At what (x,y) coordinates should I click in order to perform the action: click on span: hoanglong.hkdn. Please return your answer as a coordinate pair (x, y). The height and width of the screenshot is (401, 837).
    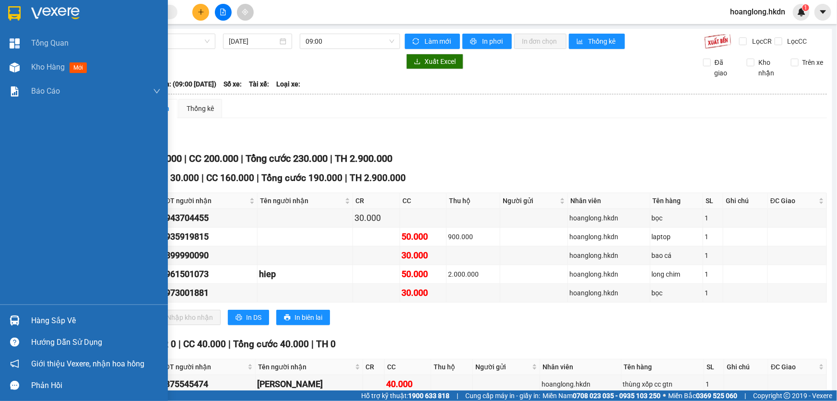
    Looking at the image, I should click on (758, 12).